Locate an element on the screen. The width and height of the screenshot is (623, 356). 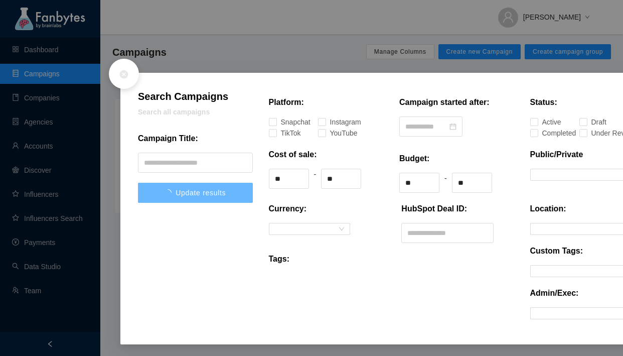
p: Platform: is located at coordinates (287, 102).